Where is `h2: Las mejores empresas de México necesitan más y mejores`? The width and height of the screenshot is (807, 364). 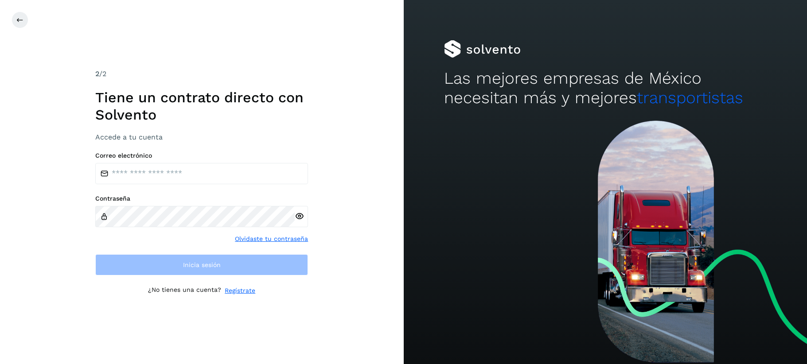 h2: Las mejores empresas de México necesitan más y mejores is located at coordinates (605, 88).